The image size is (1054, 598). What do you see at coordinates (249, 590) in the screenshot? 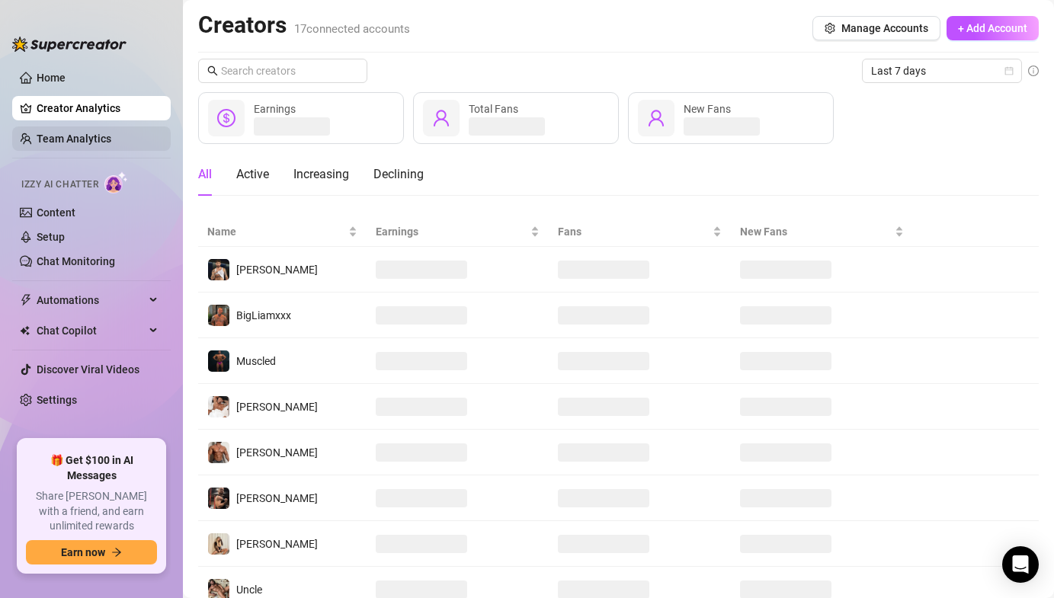
I see `span: Uncle` at bounding box center [249, 590].